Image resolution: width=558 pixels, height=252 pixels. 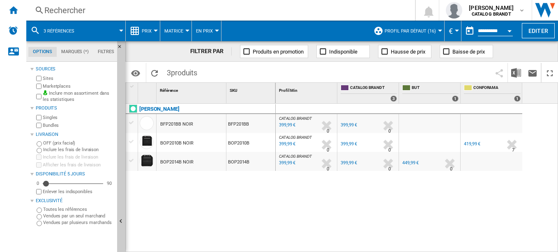 I want to click on span: Indisponible, so click(x=343, y=51).